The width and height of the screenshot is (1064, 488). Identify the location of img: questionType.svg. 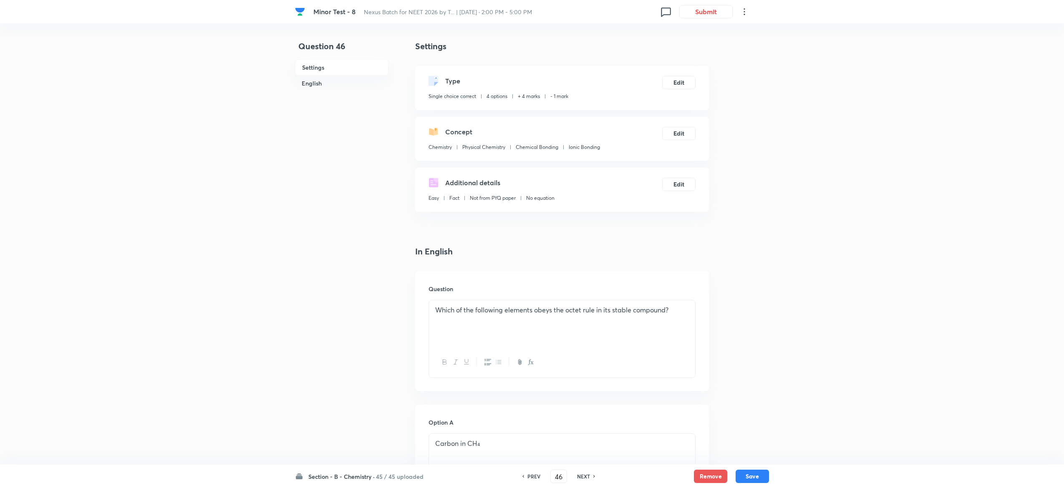
(434, 81).